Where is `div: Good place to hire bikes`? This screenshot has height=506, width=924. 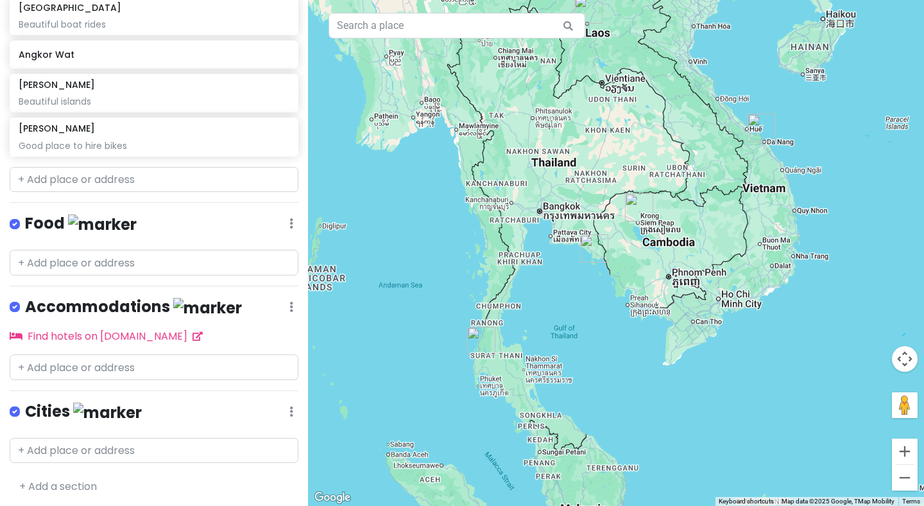
div: Good place to hire bikes is located at coordinates (153, 146).